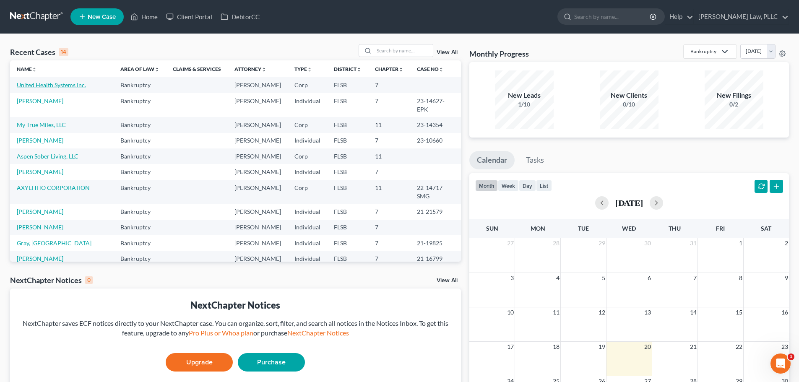 The image size is (799, 382). What do you see at coordinates (235, 305) in the screenshot?
I see `div: NextChapter Notices` at bounding box center [235, 305].